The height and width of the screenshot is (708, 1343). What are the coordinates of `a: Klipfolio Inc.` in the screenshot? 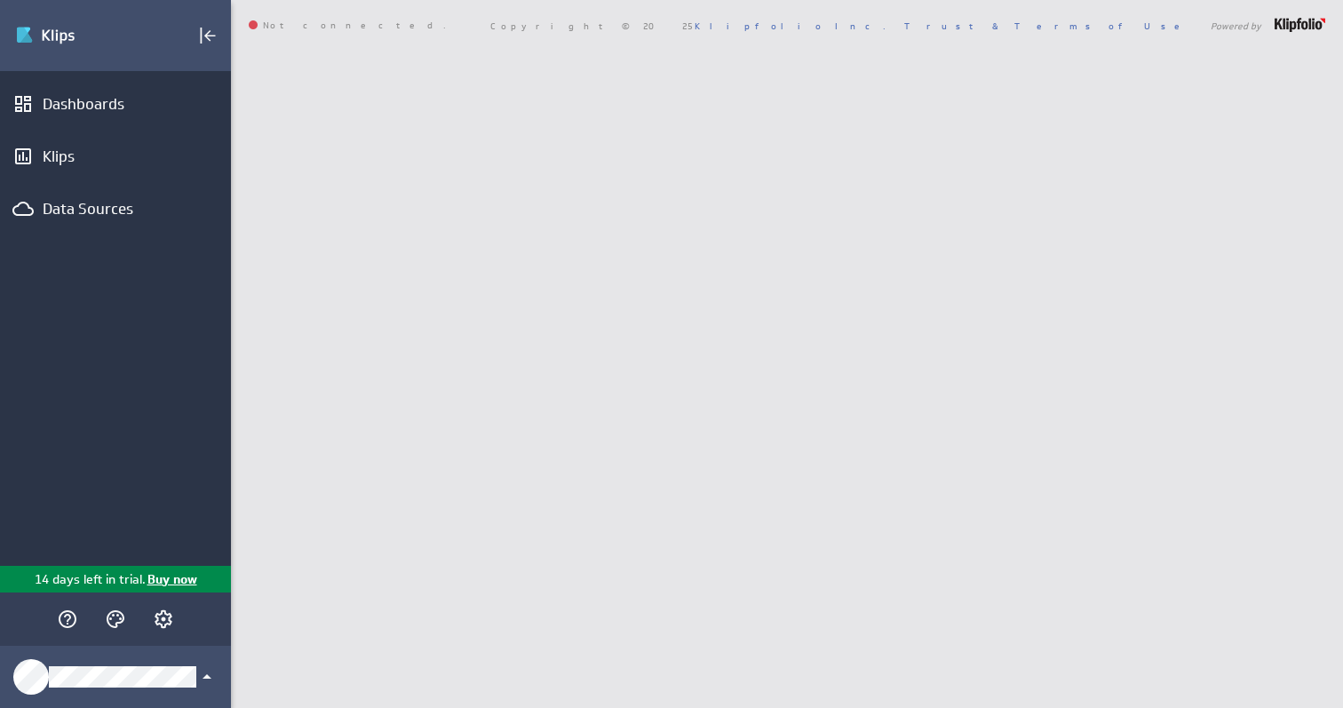 It's located at (789, 26).